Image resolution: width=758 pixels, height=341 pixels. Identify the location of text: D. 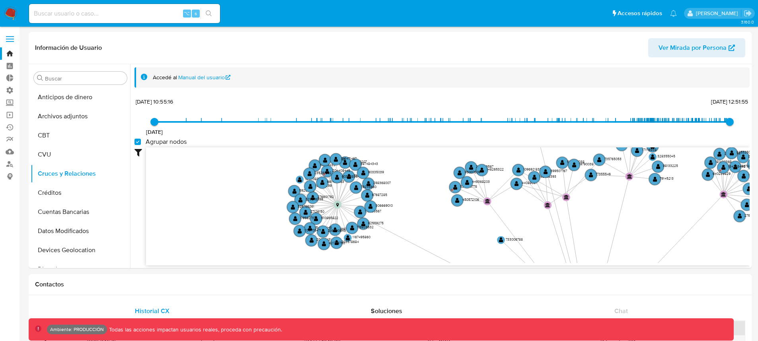
(452, 190).